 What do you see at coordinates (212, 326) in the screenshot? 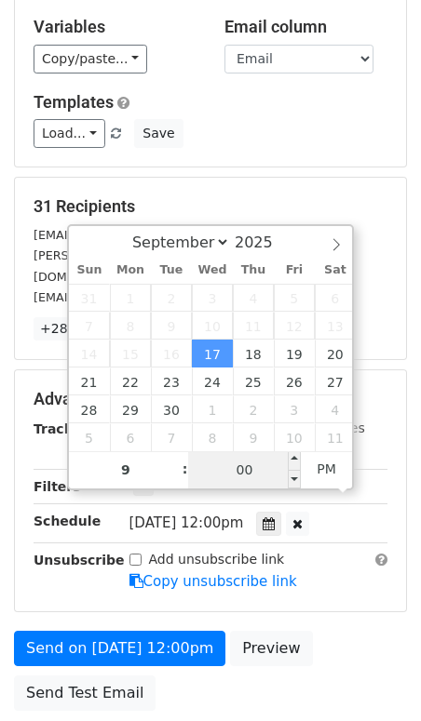
I see `span: September 10, 2025` at bounding box center [212, 326].